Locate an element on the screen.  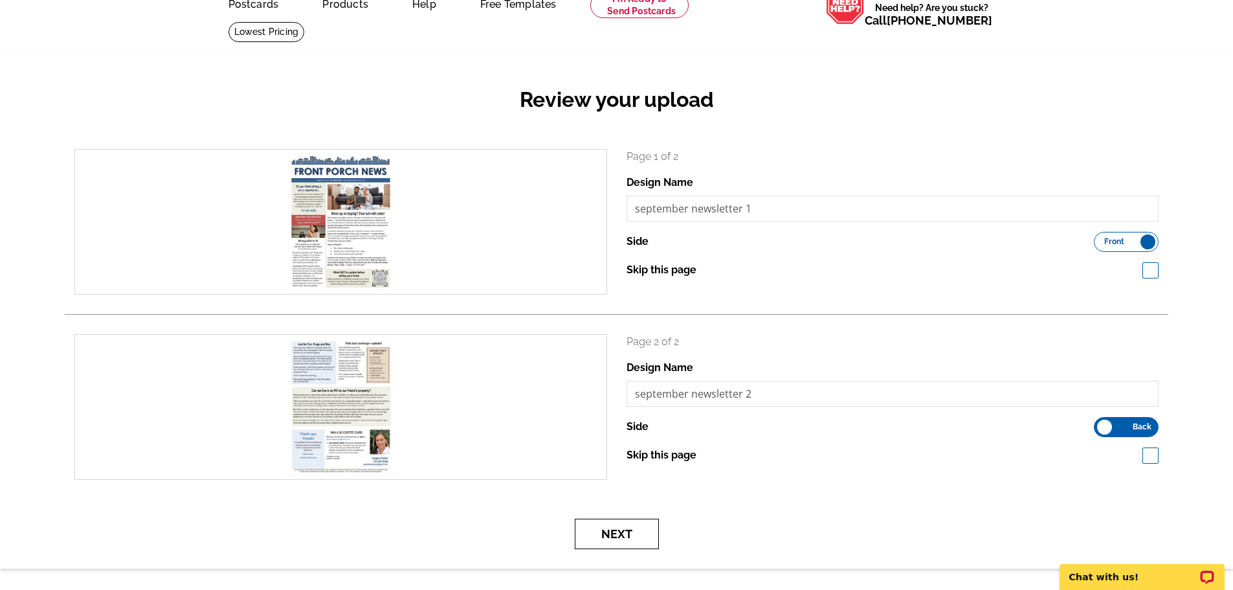
h2: Review your upload is located at coordinates (616, 100).